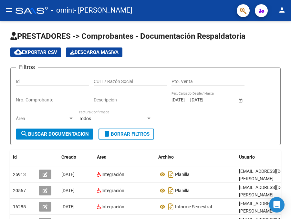 The width and height of the screenshot is (291, 219). Describe the element at coordinates (282, 10) in the screenshot. I see `mat-icon: person` at that location.